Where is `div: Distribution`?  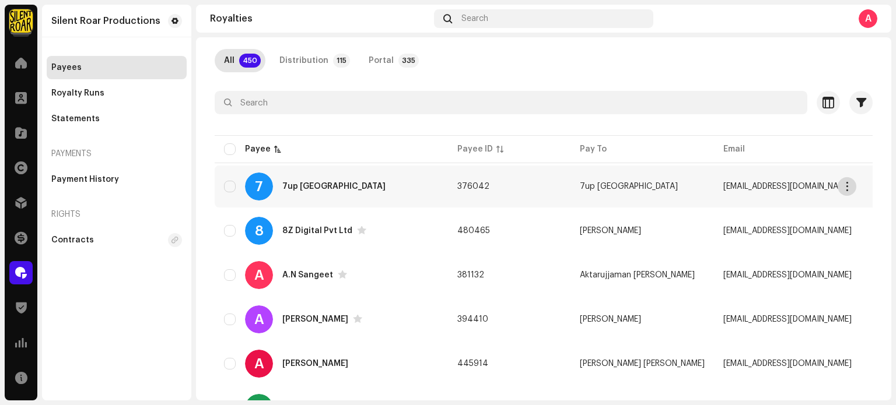 div: Distribution is located at coordinates (304, 61).